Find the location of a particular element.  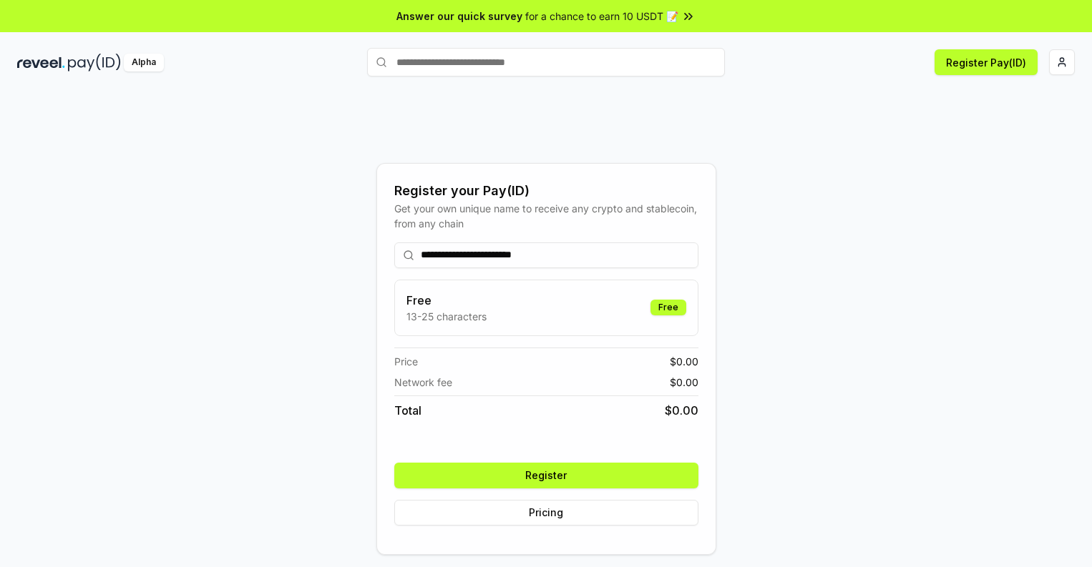

p: 13-25 characters is located at coordinates (447, 316).